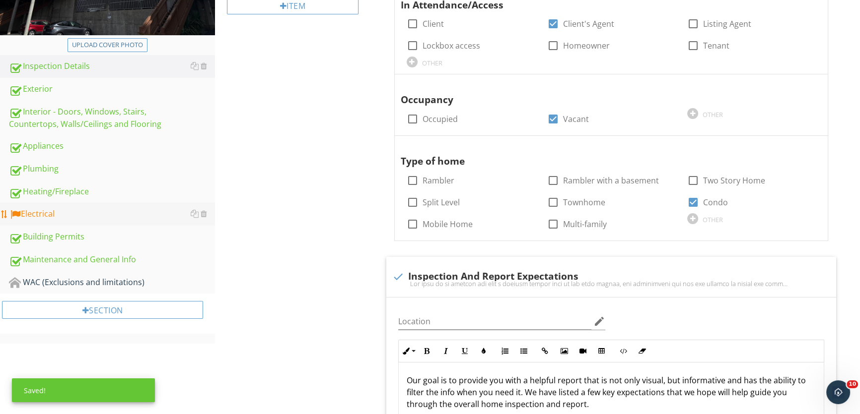 This screenshot has height=414, width=860. Describe the element at coordinates (102, 310) in the screenshot. I see `div: Section` at that location.